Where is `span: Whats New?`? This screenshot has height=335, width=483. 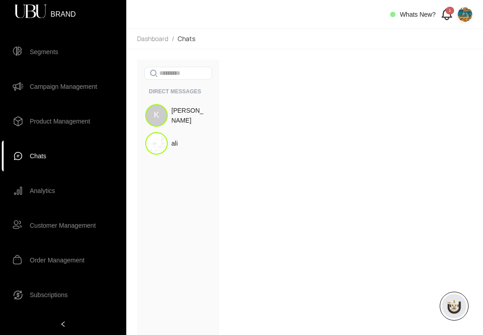
span: Whats New? is located at coordinates (418, 14).